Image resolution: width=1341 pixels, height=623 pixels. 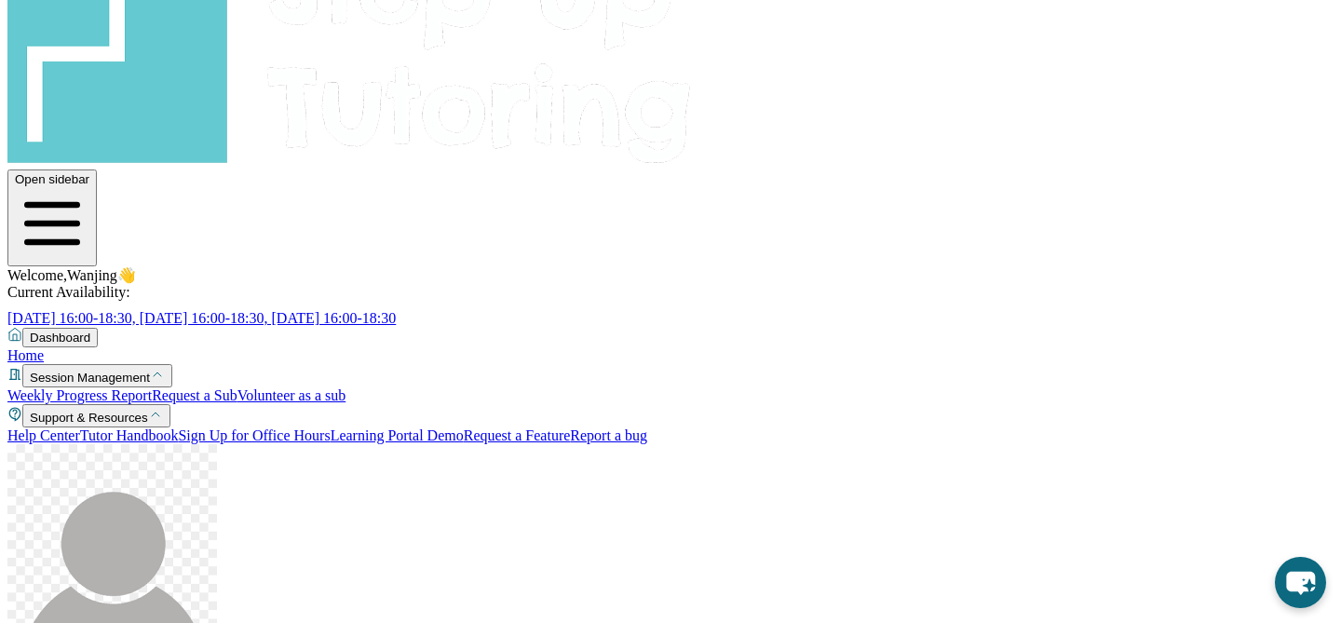 I want to click on span: Open sidebar, so click(x=52, y=179).